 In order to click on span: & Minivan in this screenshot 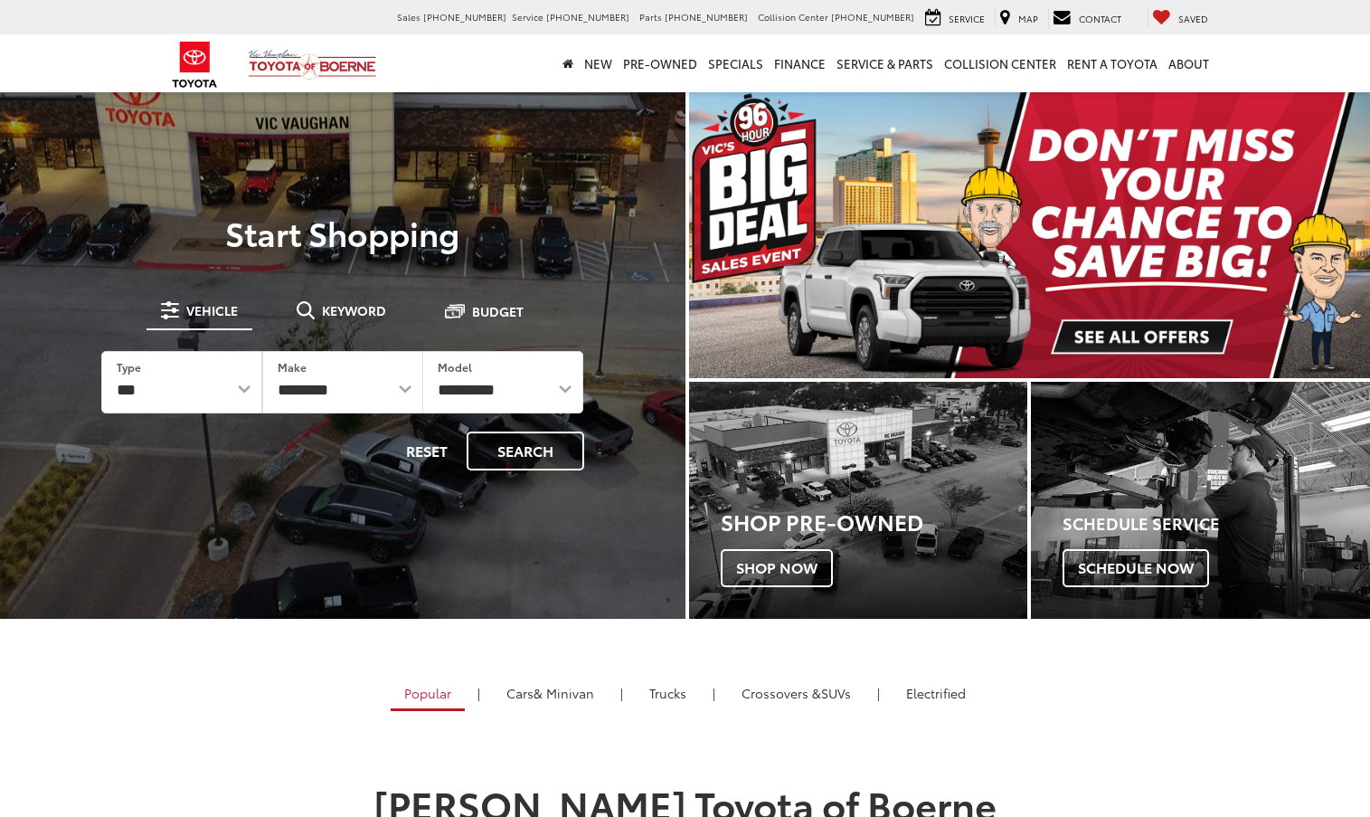, I will do `click(563, 693)`.